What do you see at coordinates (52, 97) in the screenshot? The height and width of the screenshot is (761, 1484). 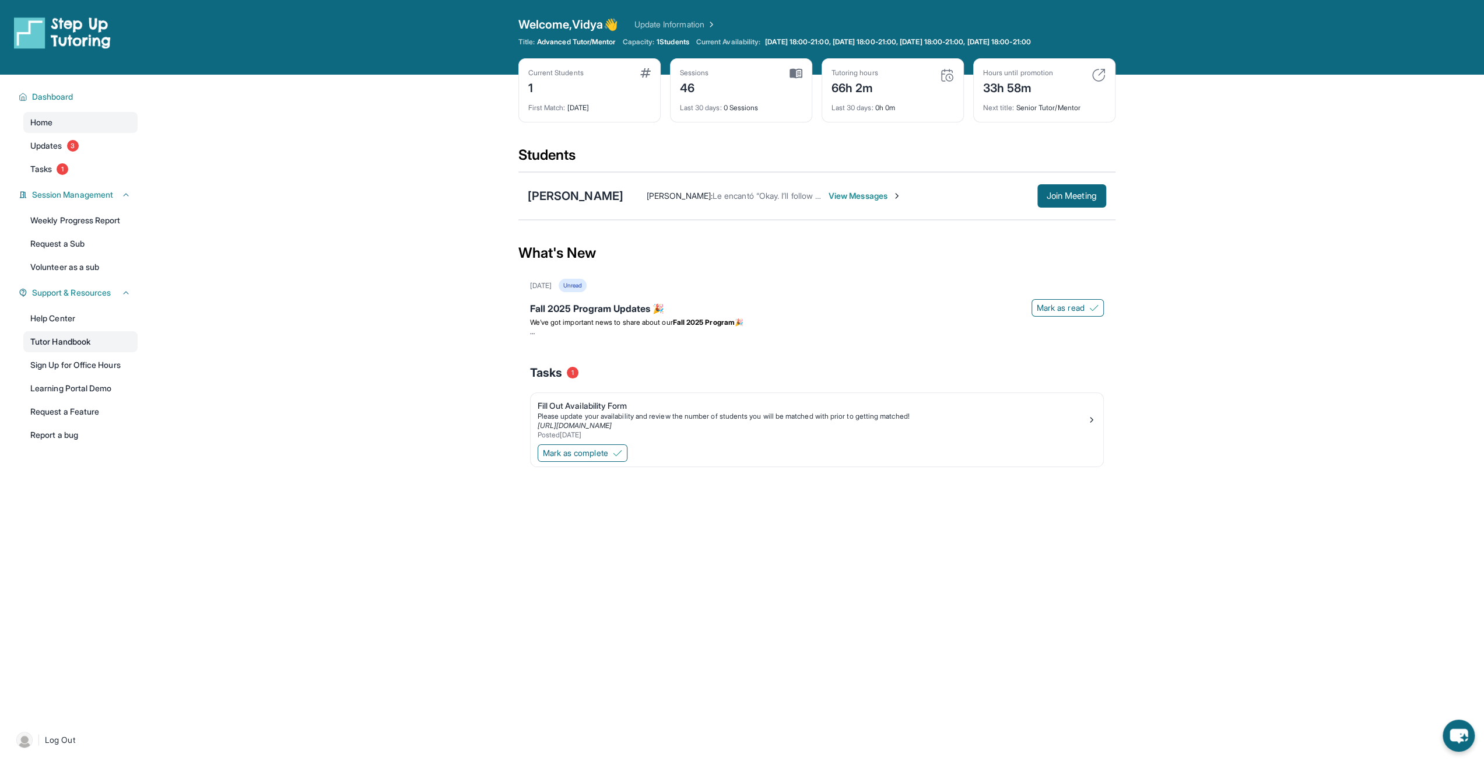 I see `span: Dashboard` at bounding box center [52, 97].